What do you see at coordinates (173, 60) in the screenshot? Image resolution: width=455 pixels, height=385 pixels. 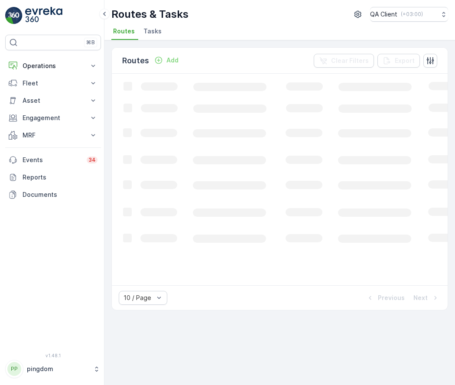 I see `p: Add` at bounding box center [173, 60].